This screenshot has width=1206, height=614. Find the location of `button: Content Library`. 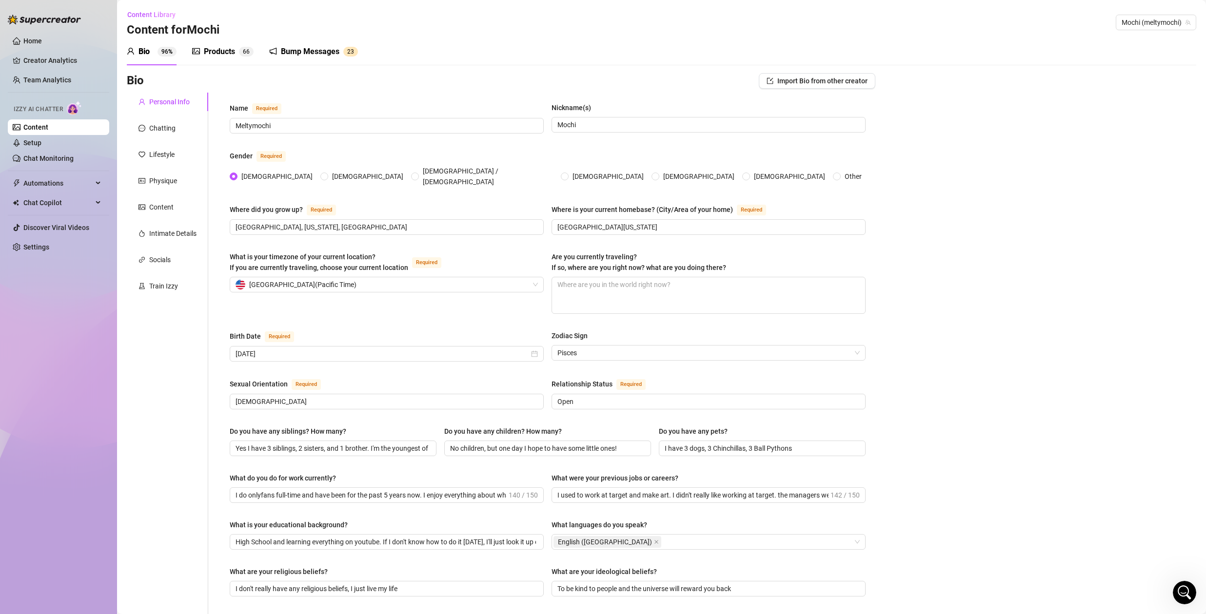

button: Content Library is located at coordinates (155, 15).